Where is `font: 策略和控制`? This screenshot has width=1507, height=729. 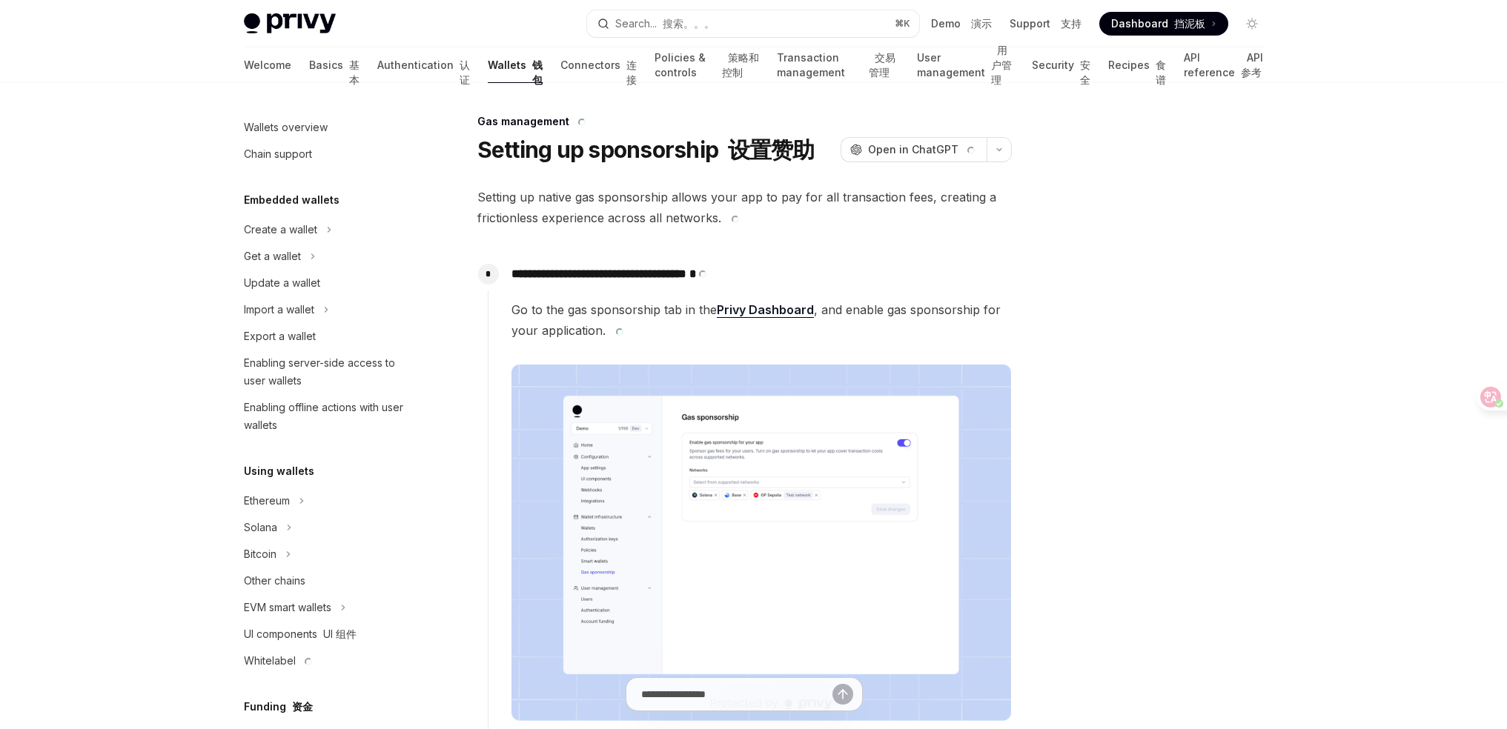
font: 策略和控制 is located at coordinates (741, 64).